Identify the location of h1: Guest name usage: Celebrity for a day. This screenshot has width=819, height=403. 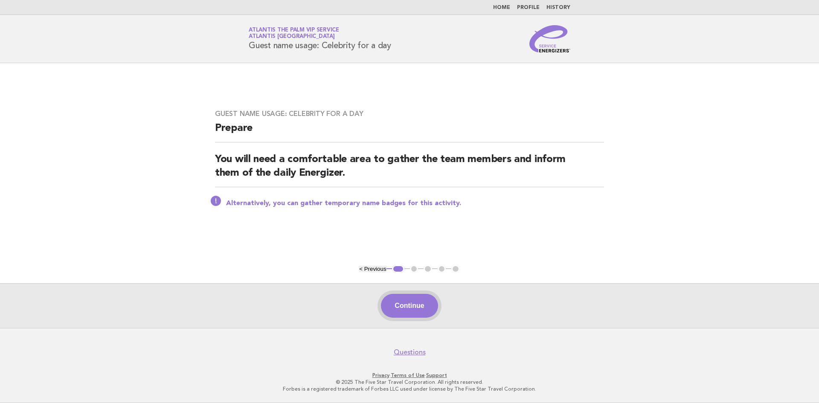
(320, 39).